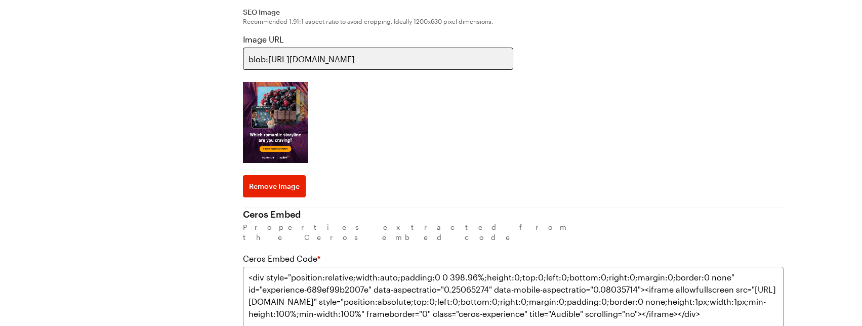 The image size is (862, 326). What do you see at coordinates (423, 214) in the screenshot?
I see `h3: Ceros Embed` at bounding box center [423, 214].